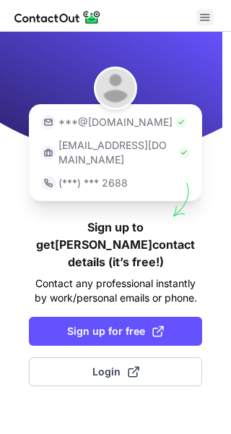  Describe the element at coordinates (48, 153) in the screenshot. I see `img: https://contactout.com/extension/app/static/media/login-work-icon.638a5007170bc45168077fde17b29a1...` at that location.